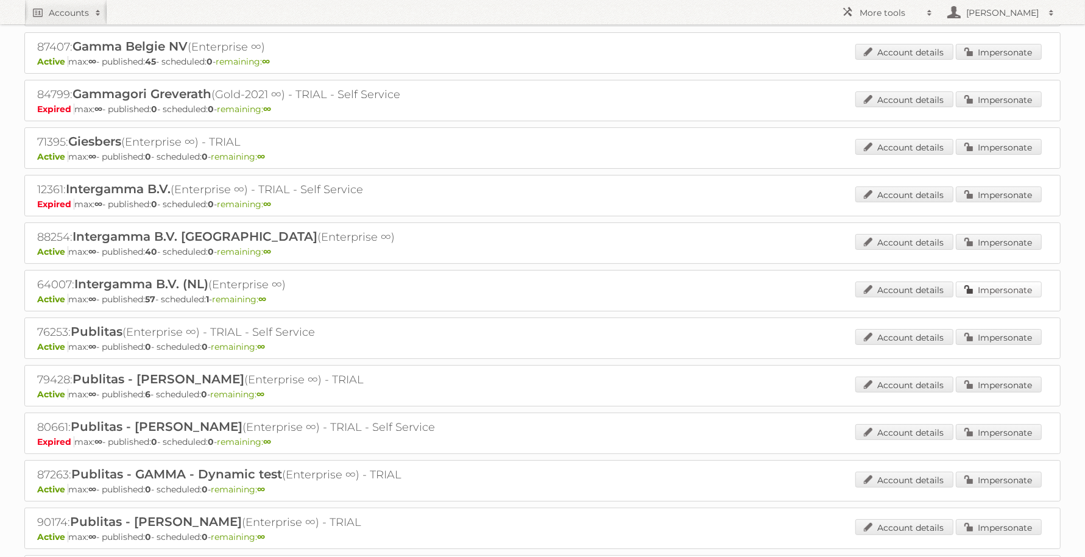  I want to click on span: Publitas - GAMMA - Dynamic test, so click(177, 474).